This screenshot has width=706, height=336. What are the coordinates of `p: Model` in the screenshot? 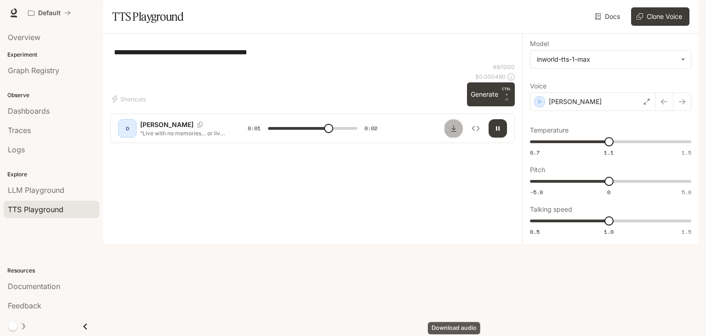 It's located at (539, 44).